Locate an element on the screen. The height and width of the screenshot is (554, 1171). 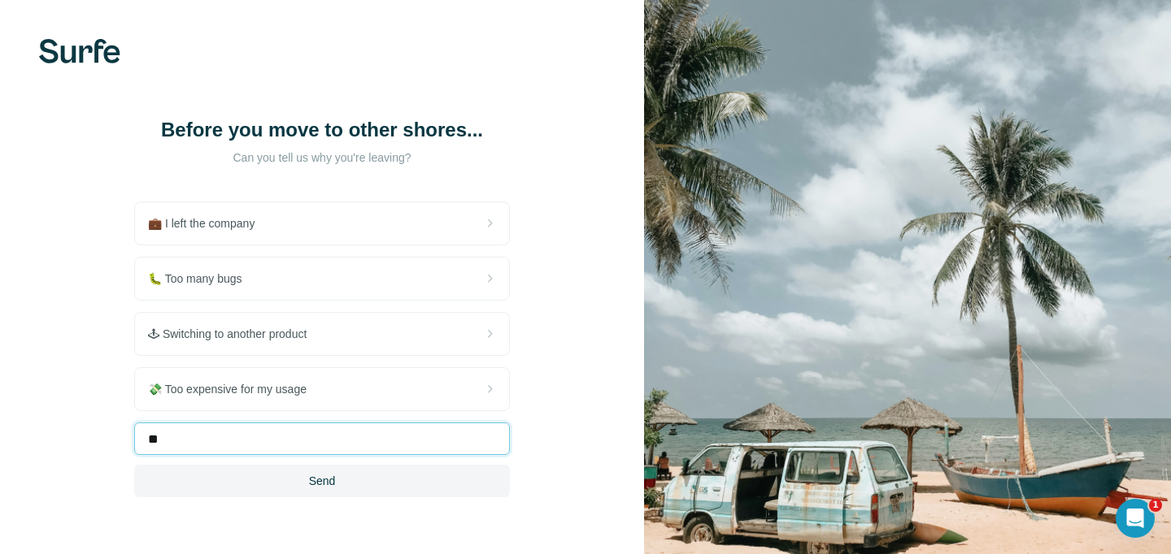
h1: Before you move to other shores... is located at coordinates (322, 130).